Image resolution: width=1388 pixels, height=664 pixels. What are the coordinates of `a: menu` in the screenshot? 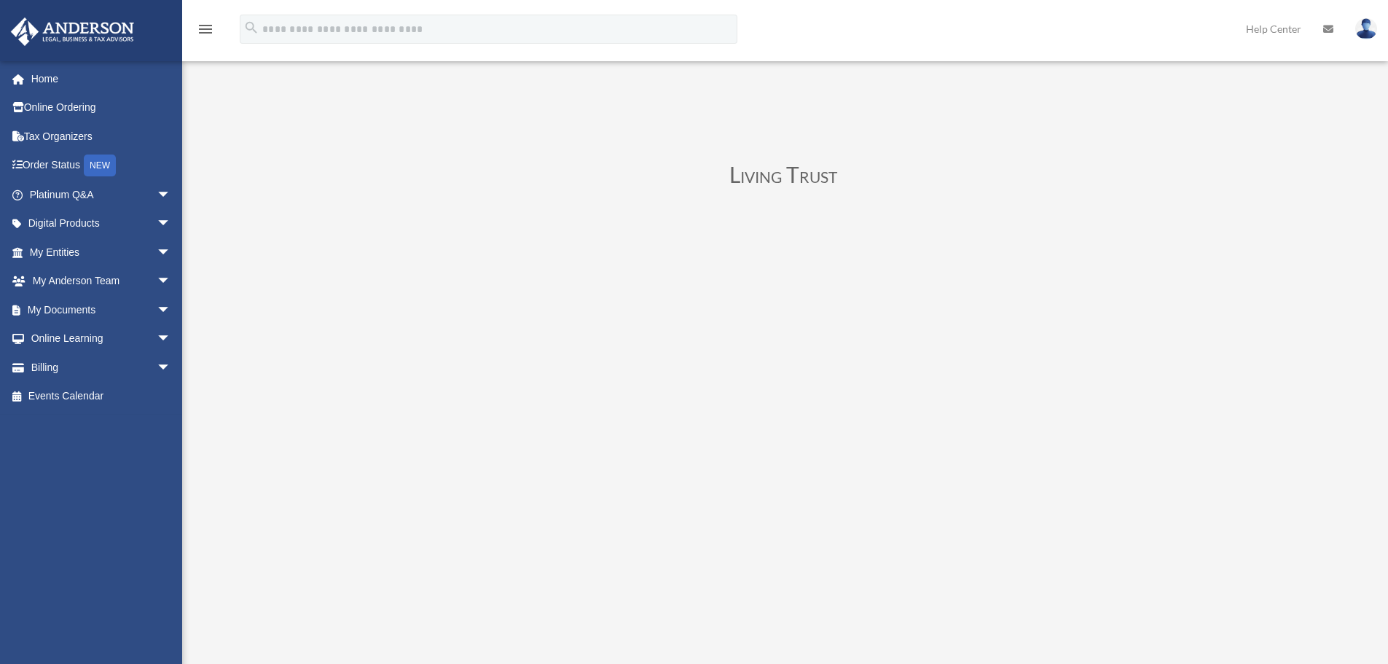 It's located at (205, 31).